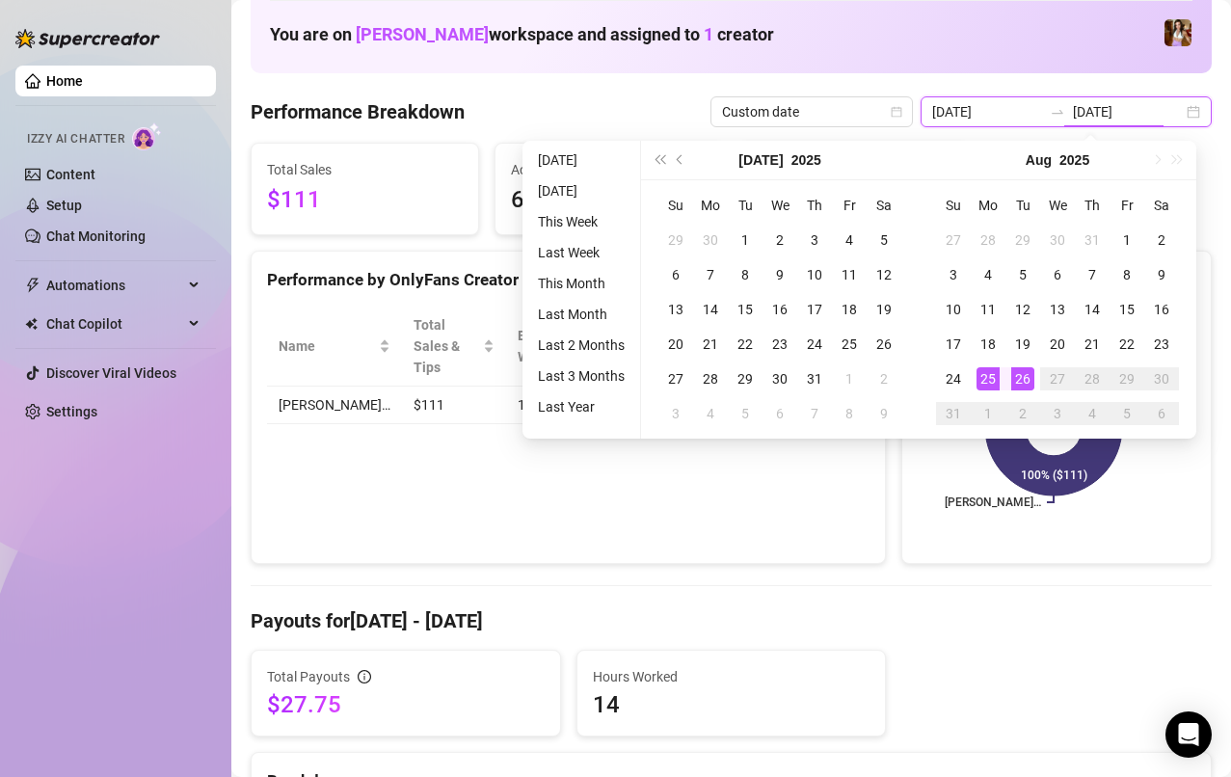 The image size is (1231, 777). What do you see at coordinates (676, 240) in the screenshot?
I see `div: 29` at bounding box center [676, 240].